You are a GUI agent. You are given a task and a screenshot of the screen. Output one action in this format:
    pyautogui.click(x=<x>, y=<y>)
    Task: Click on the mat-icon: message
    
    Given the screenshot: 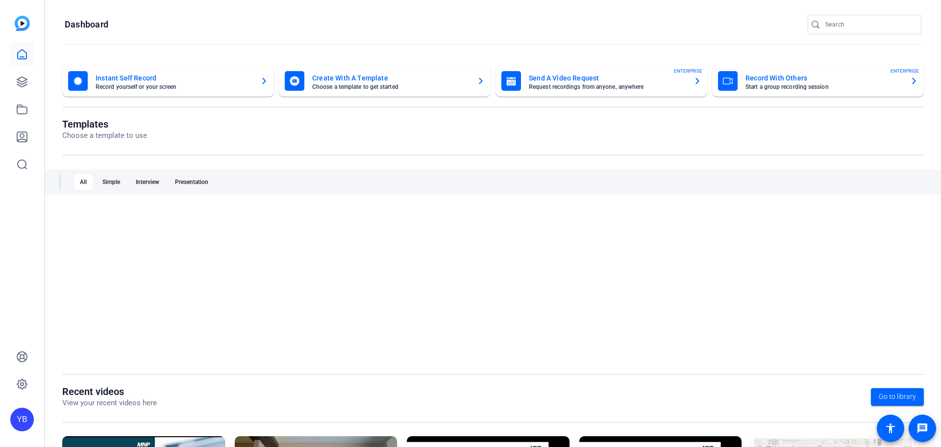 What is the action you would take?
    pyautogui.click(x=923, y=428)
    